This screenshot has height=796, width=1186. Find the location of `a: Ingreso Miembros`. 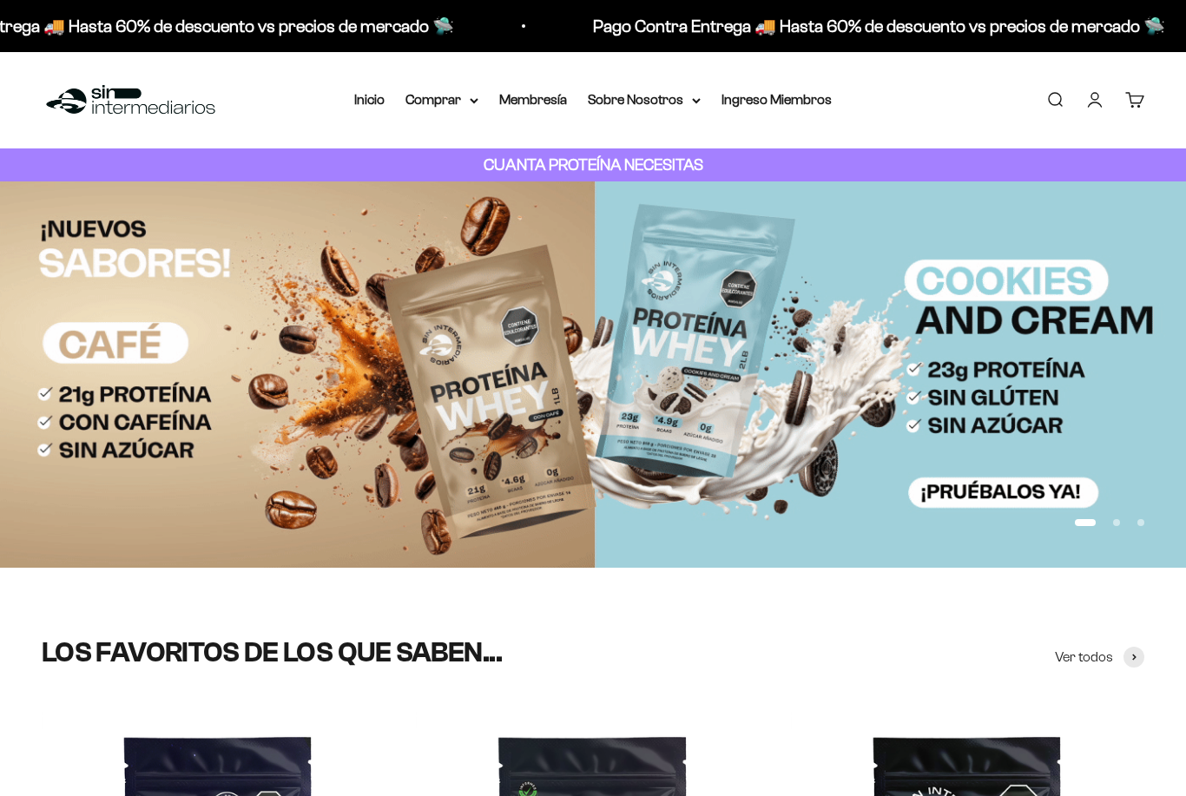

a: Ingreso Miembros is located at coordinates (776, 99).